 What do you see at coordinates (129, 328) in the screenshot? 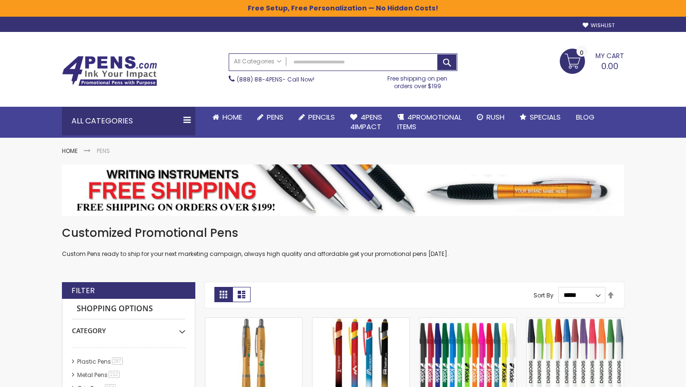
I see `div: Category` at bounding box center [129, 328].